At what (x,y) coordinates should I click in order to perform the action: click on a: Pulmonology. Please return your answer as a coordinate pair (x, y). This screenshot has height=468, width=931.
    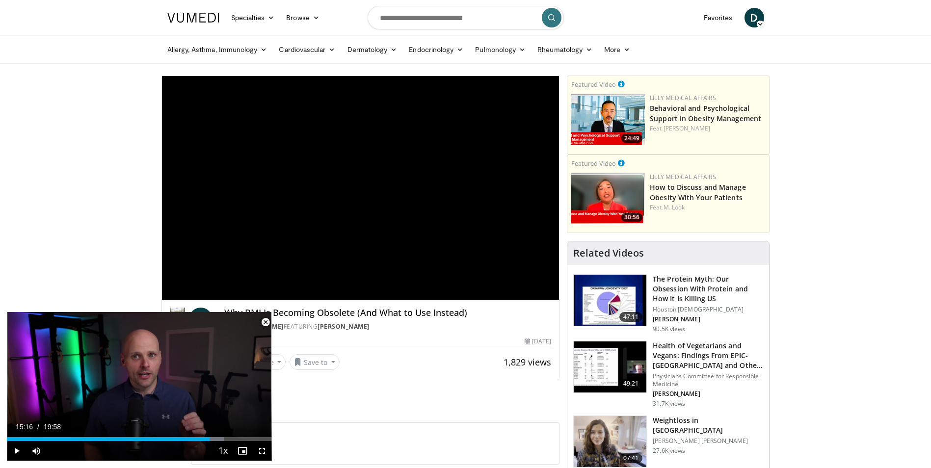
    Looking at the image, I should click on (500, 50).